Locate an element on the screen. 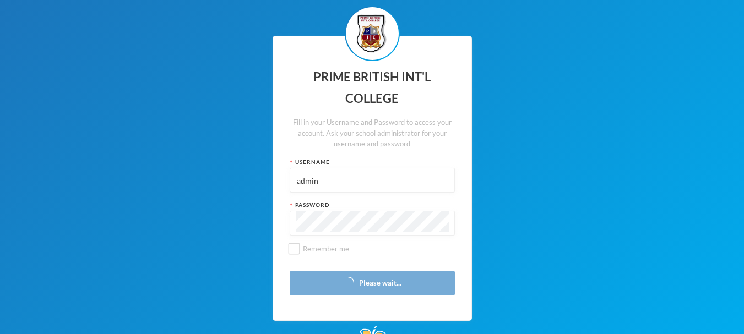 This screenshot has width=744, height=334. span: Remember me is located at coordinates (326, 249).